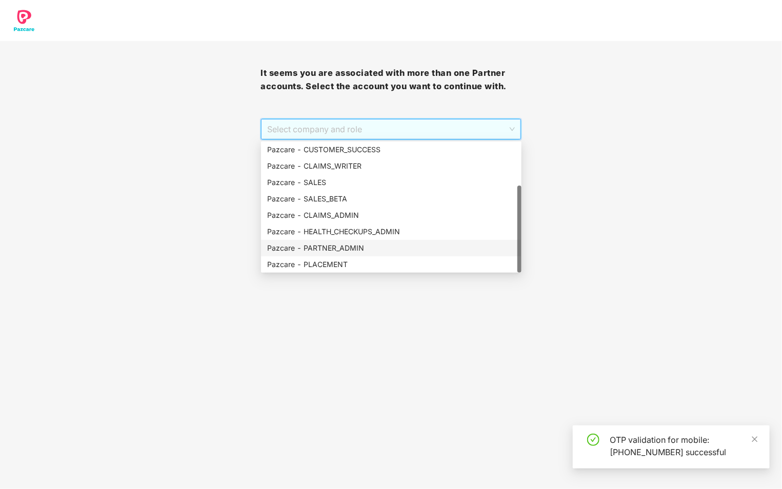  What do you see at coordinates (391, 199) in the screenshot?
I see `div: Pazcare - SALES_BETA` at bounding box center [391, 199].